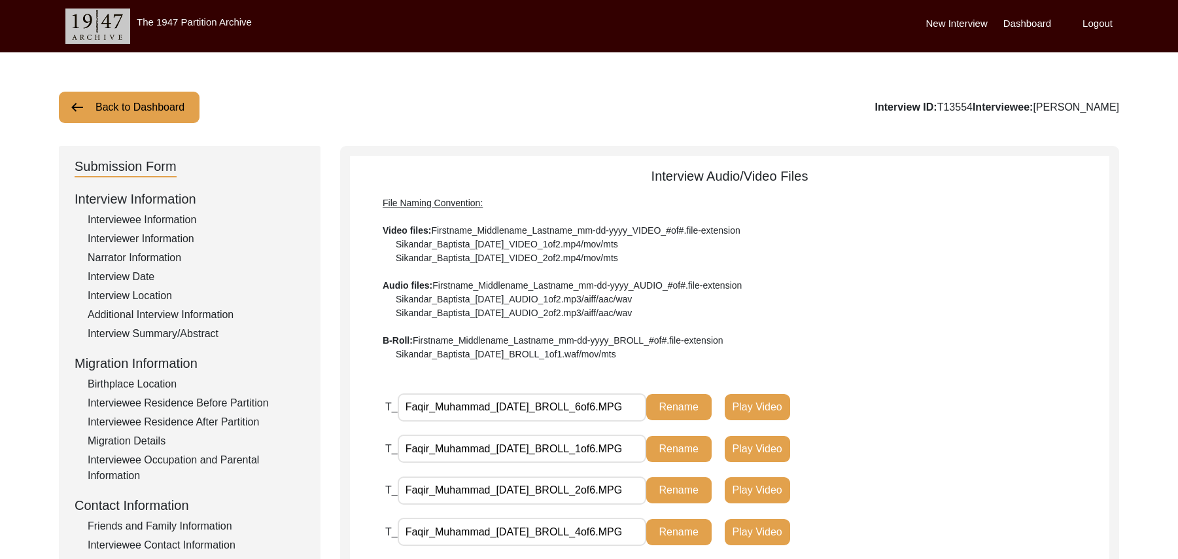 Image resolution: width=1178 pixels, height=559 pixels. I want to click on div: Submission Form, so click(126, 167).